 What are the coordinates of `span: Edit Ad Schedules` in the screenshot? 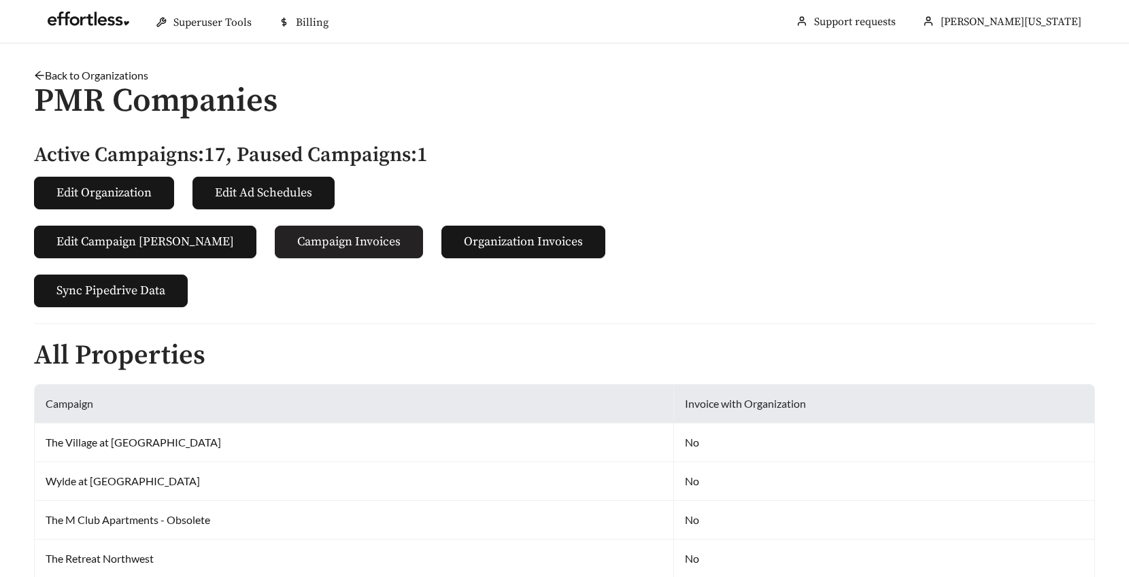 It's located at (263, 192).